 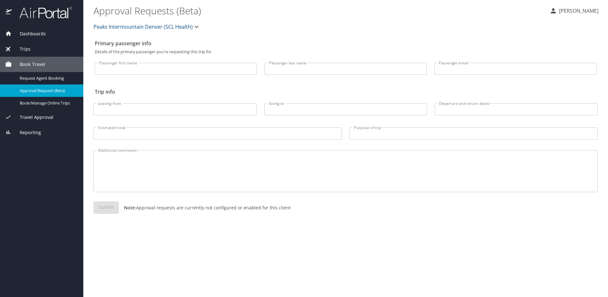 What do you see at coordinates (26, 132) in the screenshot?
I see `span: Reporting` at bounding box center [26, 132].